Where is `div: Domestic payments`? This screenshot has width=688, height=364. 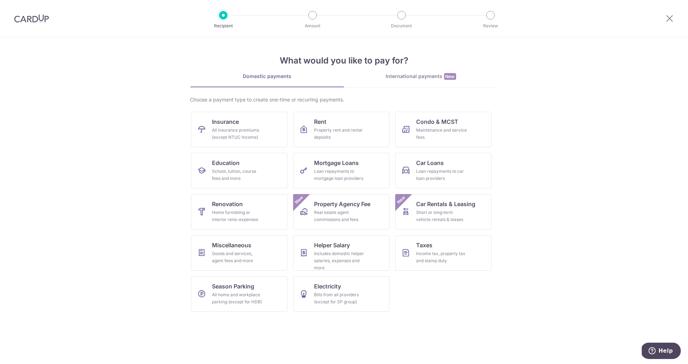
div: Domestic payments is located at coordinates (267, 76).